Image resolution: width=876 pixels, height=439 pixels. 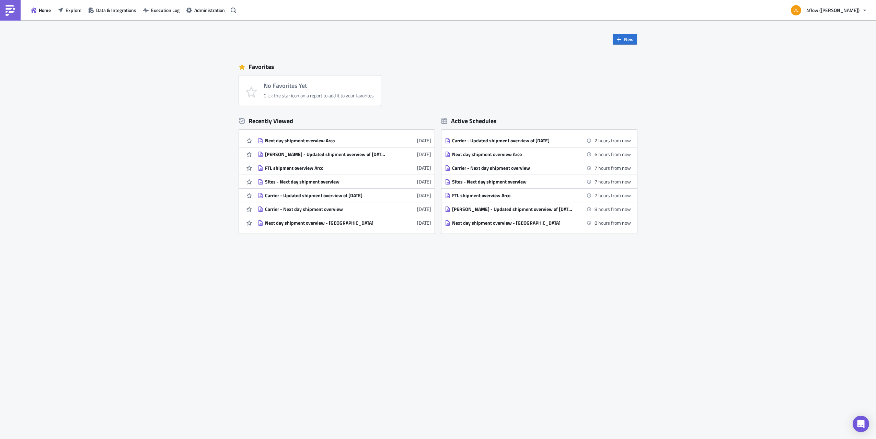 I want to click on a: Home, so click(x=41, y=10).